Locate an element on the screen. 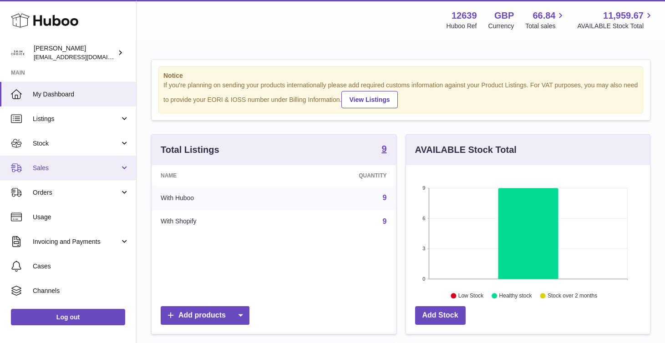  span: Listings is located at coordinates (76, 119).